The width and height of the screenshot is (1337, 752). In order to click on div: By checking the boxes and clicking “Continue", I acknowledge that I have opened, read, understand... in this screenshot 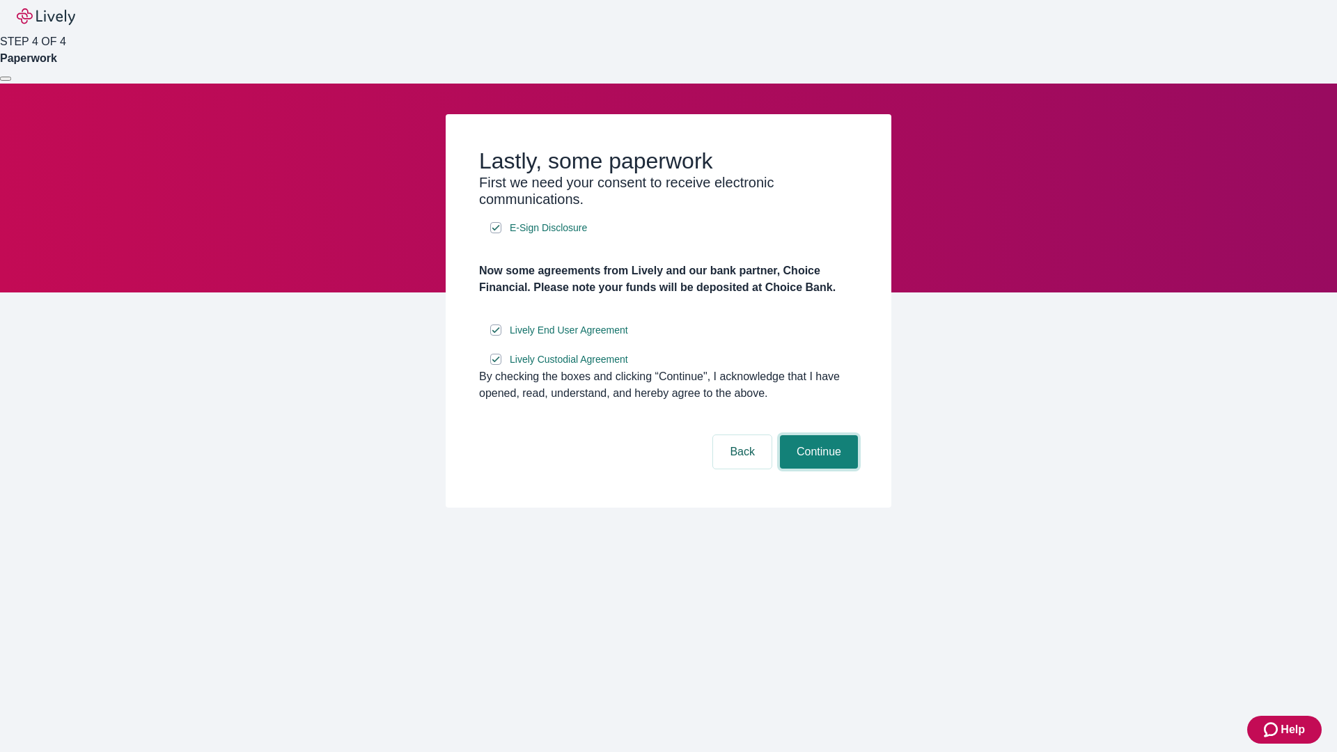, I will do `click(668, 385)`.